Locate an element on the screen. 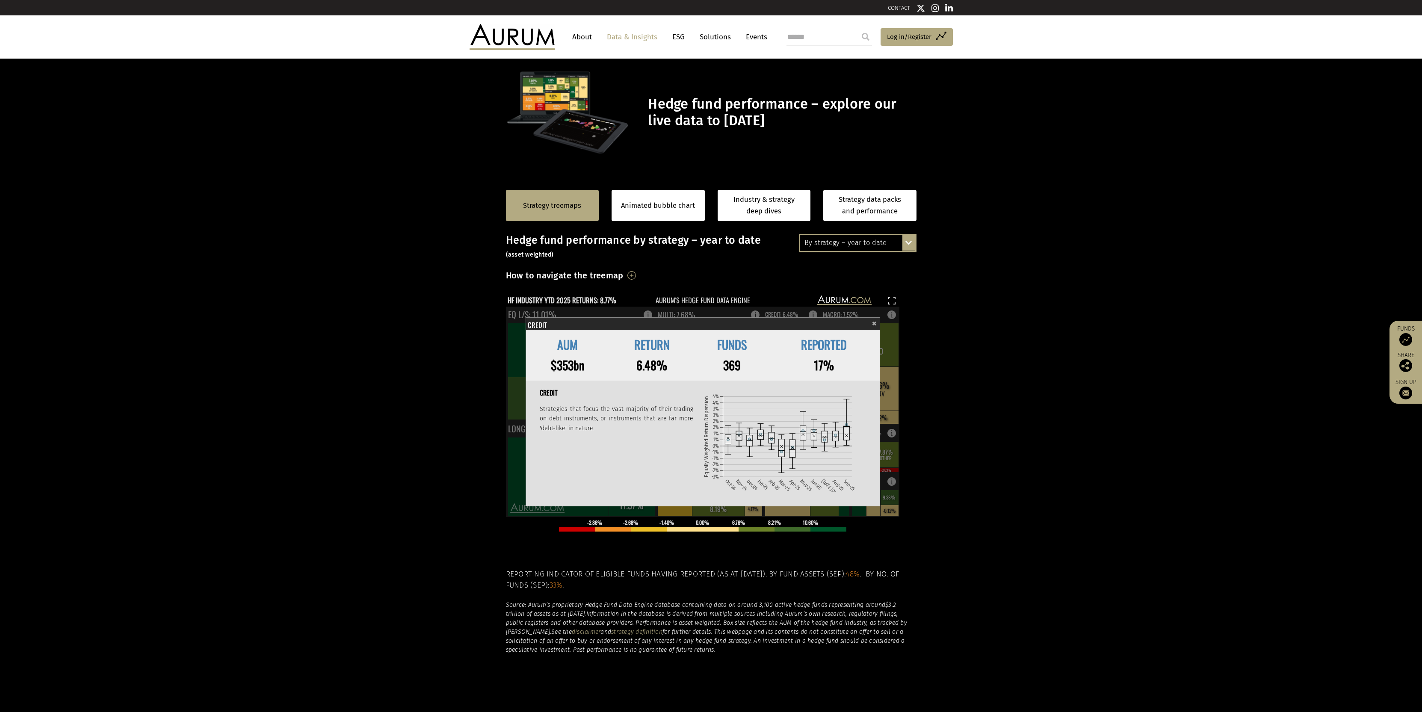 This screenshot has width=1422, height=724. em: Source: Aurum’s proprietary Hedge Fund Data Engine database containing data on around 3,100 activ... is located at coordinates (696, 605).